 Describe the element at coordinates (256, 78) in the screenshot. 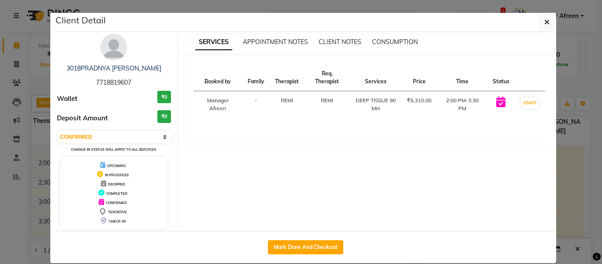

I see `th: Family` at that location.